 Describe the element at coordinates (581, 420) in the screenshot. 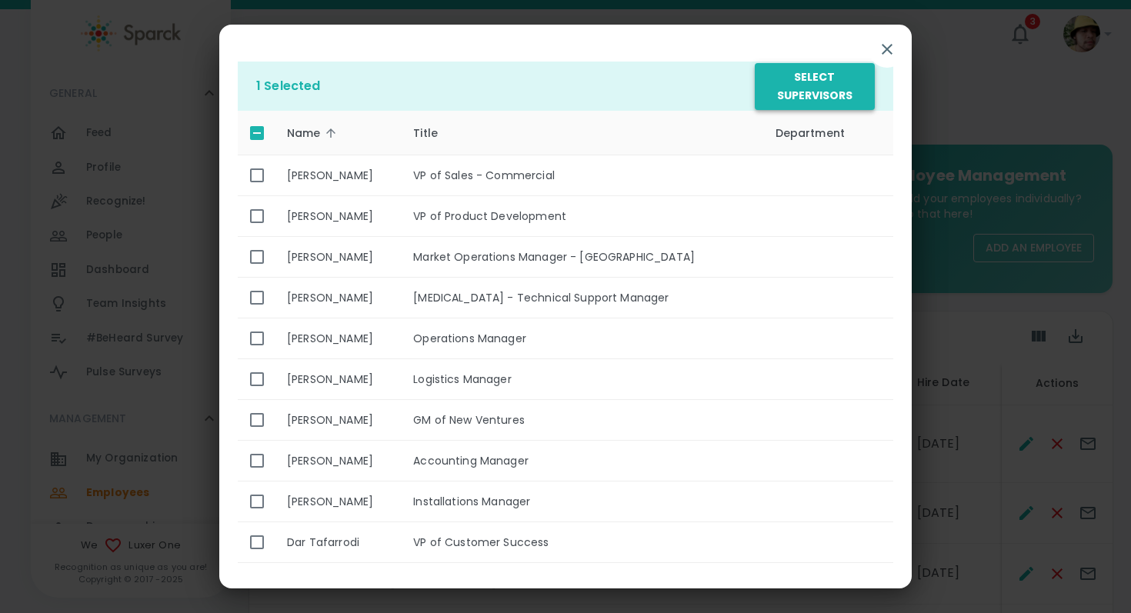

I see `td: GM of New Ventures` at that location.